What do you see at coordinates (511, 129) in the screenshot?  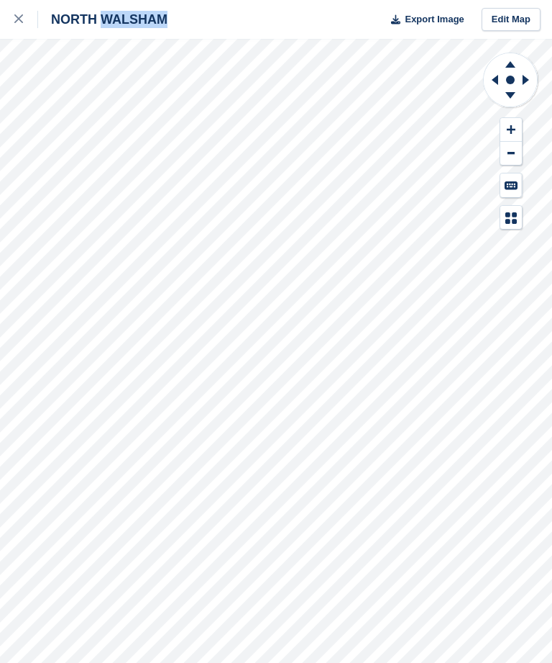 I see `button: Zoom In` at bounding box center [511, 129].